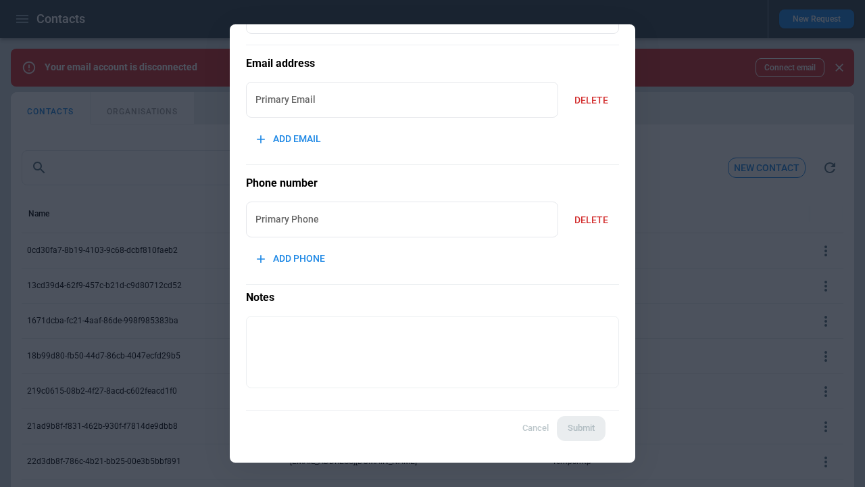 This screenshot has width=865, height=487. What do you see at coordinates (291, 258) in the screenshot?
I see `button: ADD PHONE` at bounding box center [291, 258].